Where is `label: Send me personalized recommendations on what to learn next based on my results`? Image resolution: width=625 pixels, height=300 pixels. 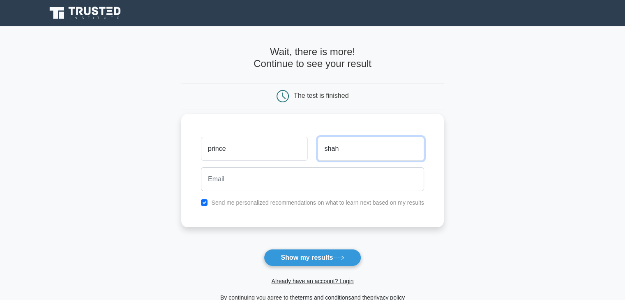
label: Send me personalized recommendations on what to learn next based on my results is located at coordinates (317, 202).